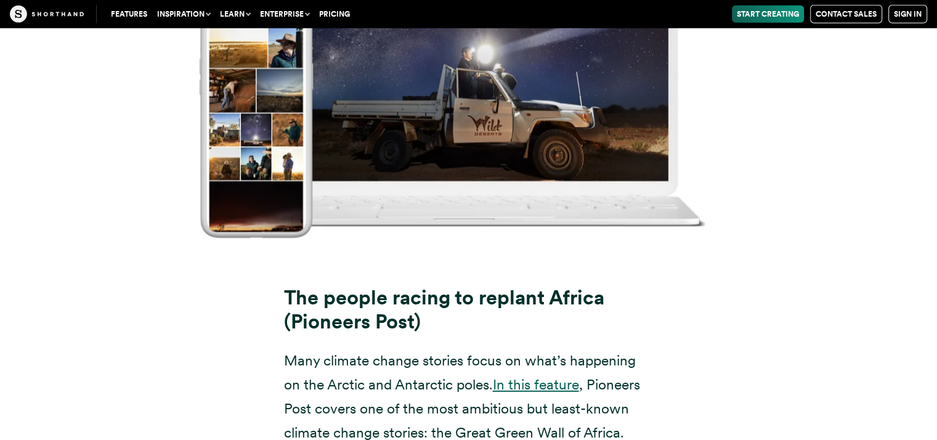  Describe the element at coordinates (536, 384) in the screenshot. I see `a: In this feature` at that location.